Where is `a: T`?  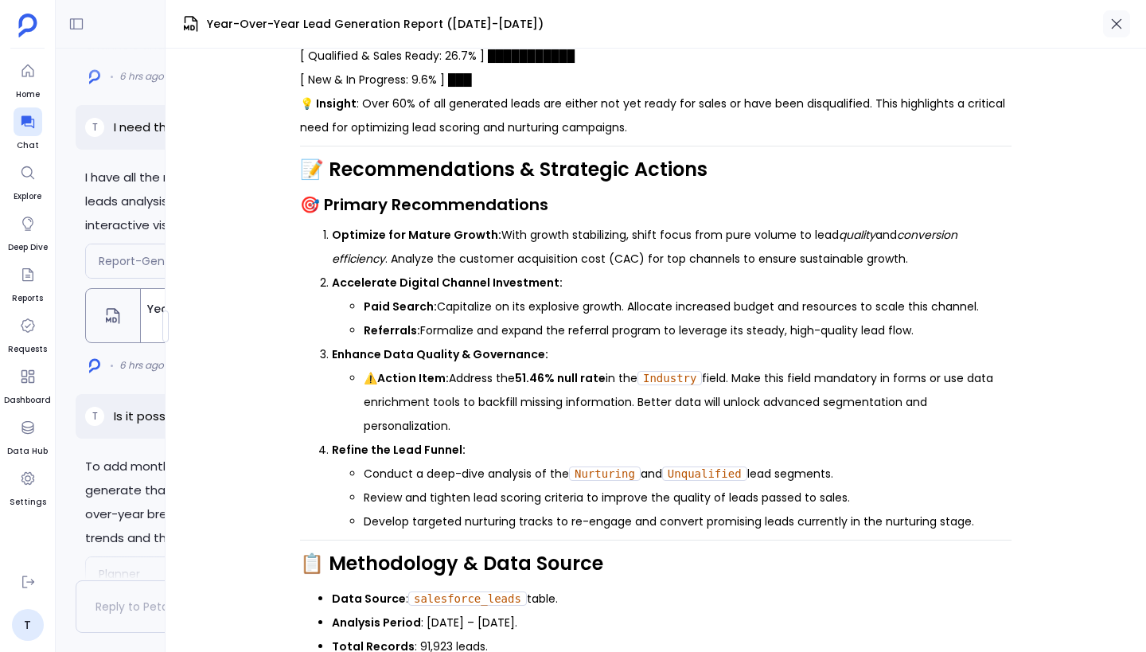 a: T is located at coordinates (28, 625).